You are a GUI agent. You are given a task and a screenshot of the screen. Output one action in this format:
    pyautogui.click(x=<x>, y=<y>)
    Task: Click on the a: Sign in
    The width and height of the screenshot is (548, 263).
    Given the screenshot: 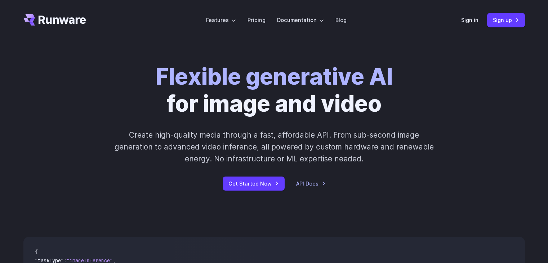 What is the action you would take?
    pyautogui.click(x=470, y=20)
    